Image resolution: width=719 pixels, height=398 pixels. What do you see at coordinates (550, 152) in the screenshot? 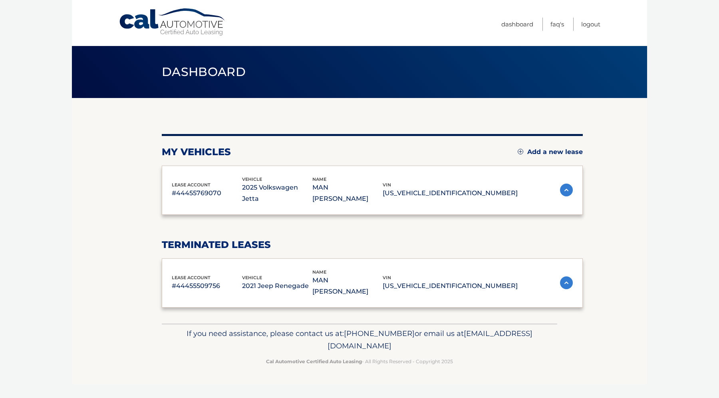
I see `a: Add a new lease` at bounding box center [550, 152].